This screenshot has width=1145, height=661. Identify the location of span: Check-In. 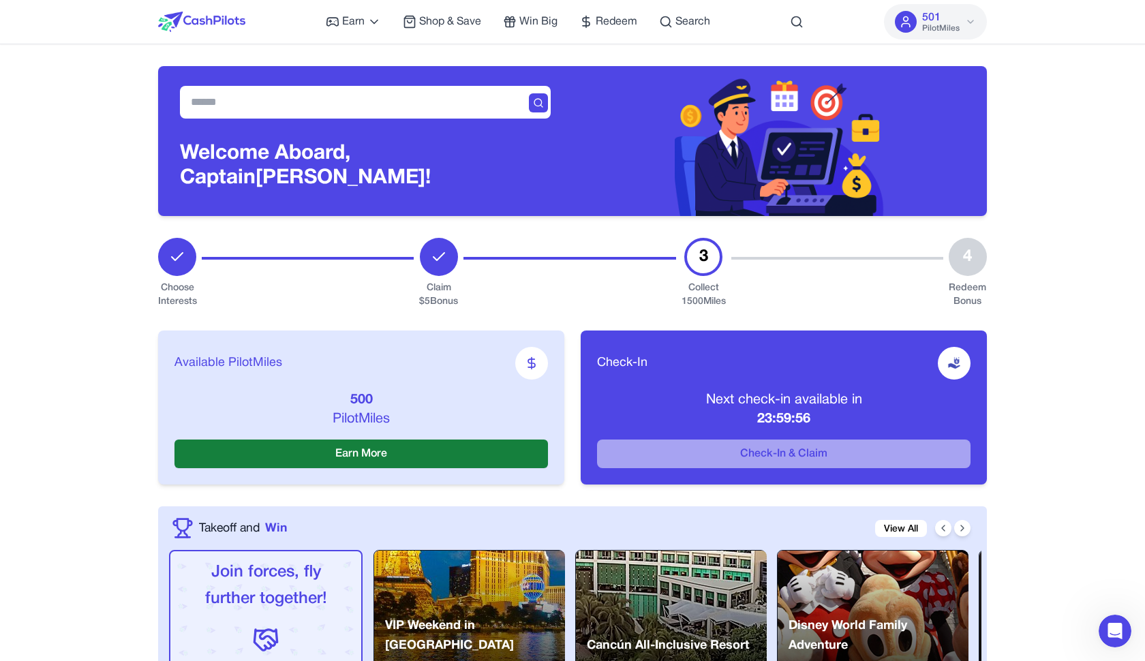
(622, 363).